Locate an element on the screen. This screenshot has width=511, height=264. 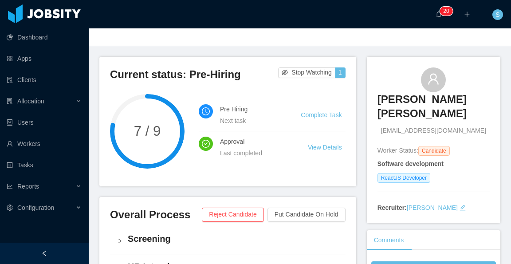
h4: Screening is located at coordinates (233, 238).